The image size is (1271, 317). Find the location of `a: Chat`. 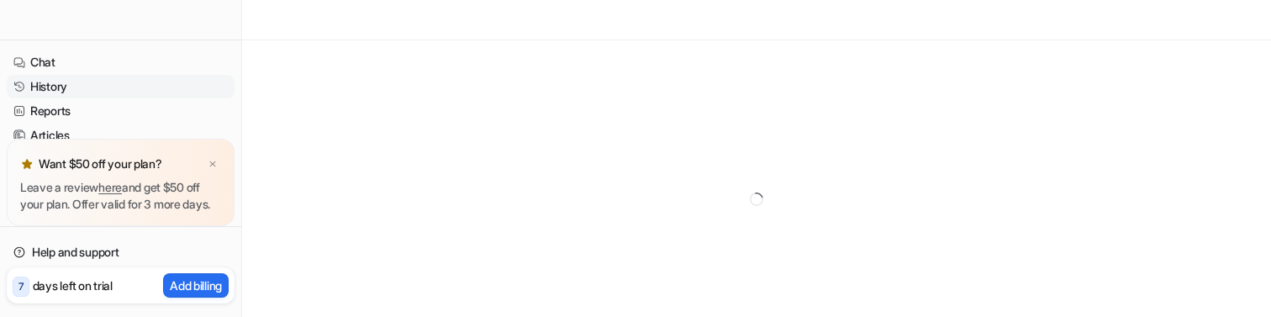

a: Chat is located at coordinates (120, 62).